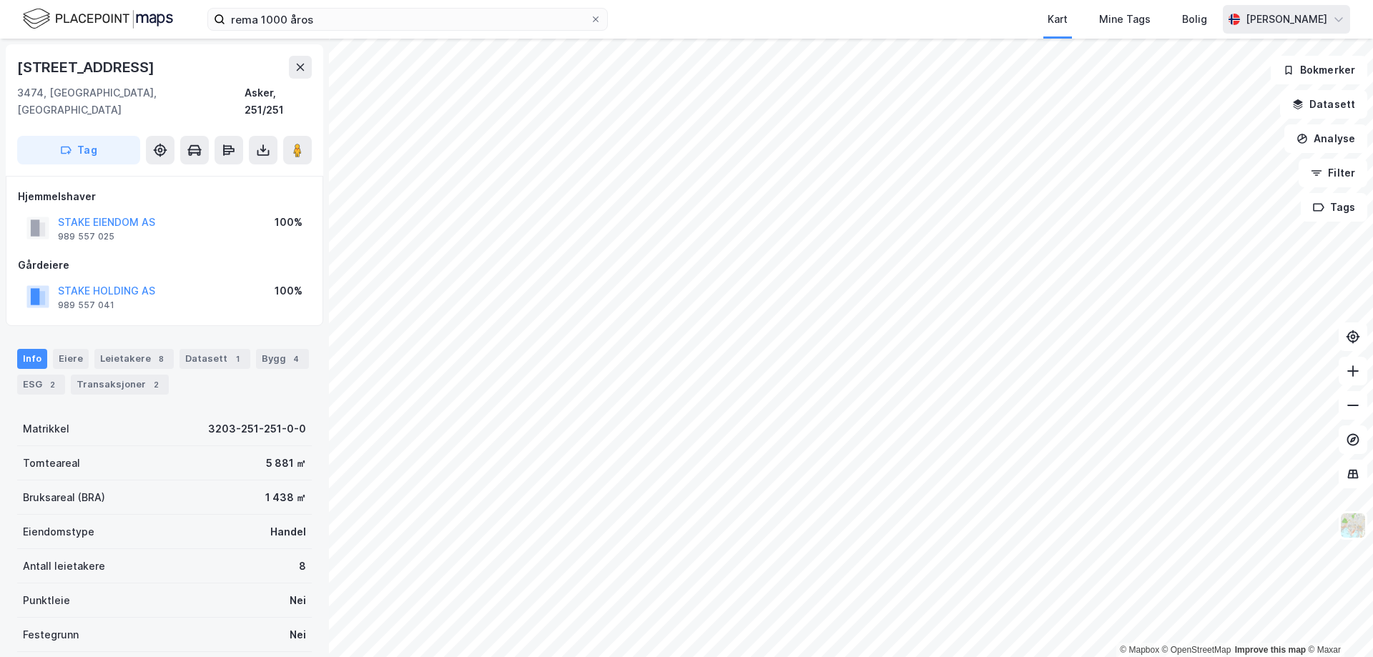 Image resolution: width=1373 pixels, height=657 pixels. Describe the element at coordinates (257, 429) in the screenshot. I see `div: 3203-251-251-0-0` at that location.